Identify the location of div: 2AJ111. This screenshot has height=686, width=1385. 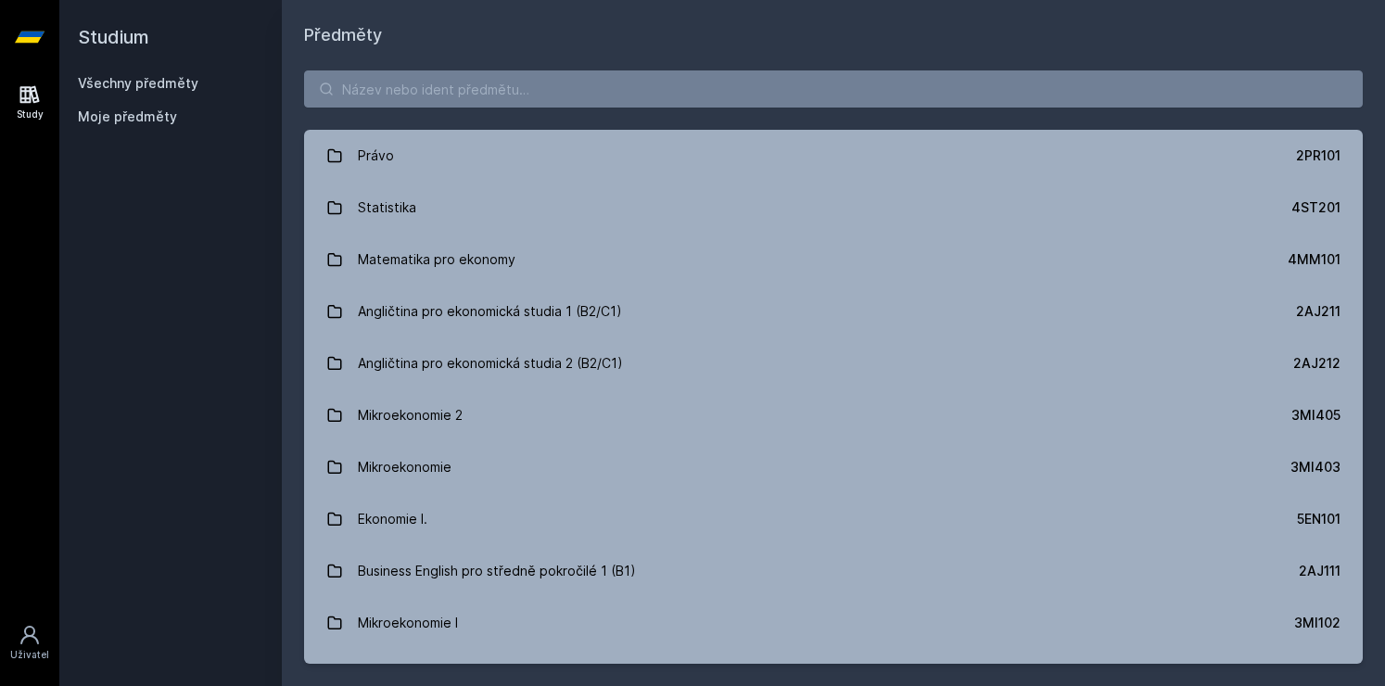
(1320, 571).